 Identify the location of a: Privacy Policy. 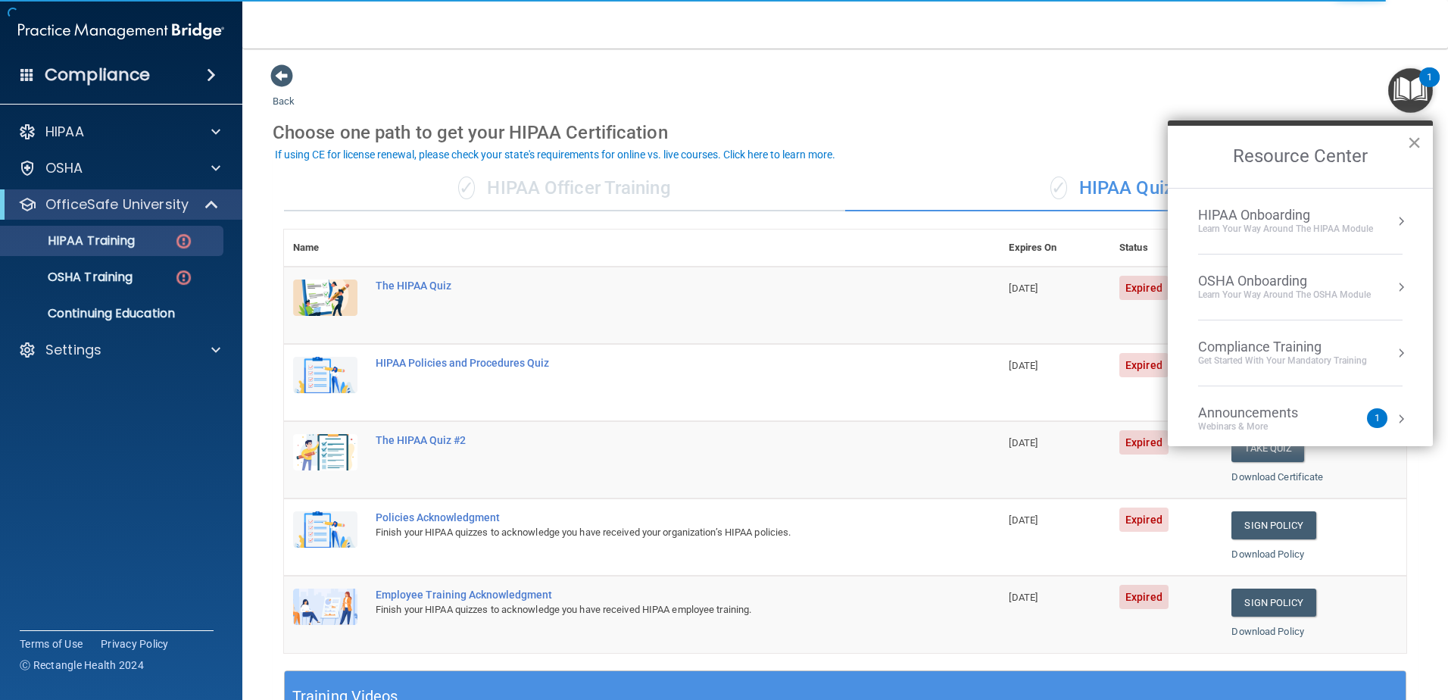
(135, 644).